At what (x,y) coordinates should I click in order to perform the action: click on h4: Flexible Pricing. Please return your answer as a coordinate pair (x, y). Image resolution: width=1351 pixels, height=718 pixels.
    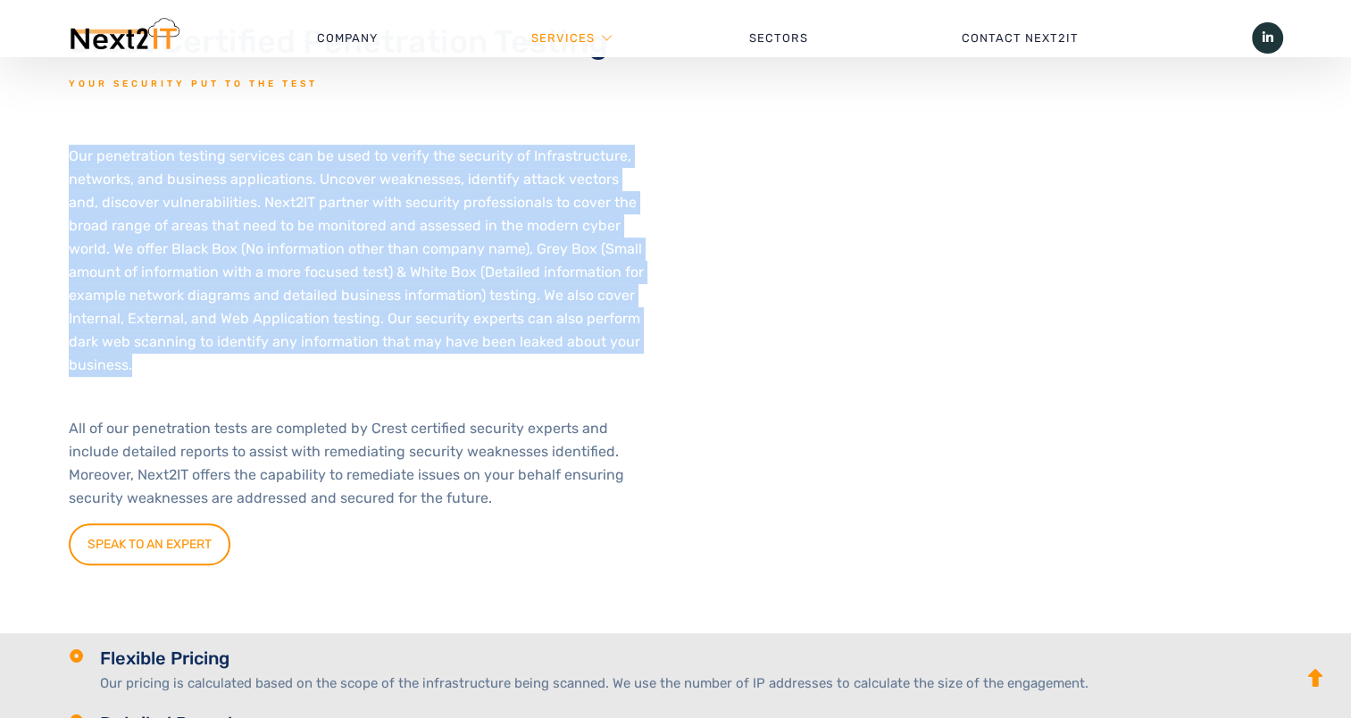
    Looking at the image, I should click on (692, 658).